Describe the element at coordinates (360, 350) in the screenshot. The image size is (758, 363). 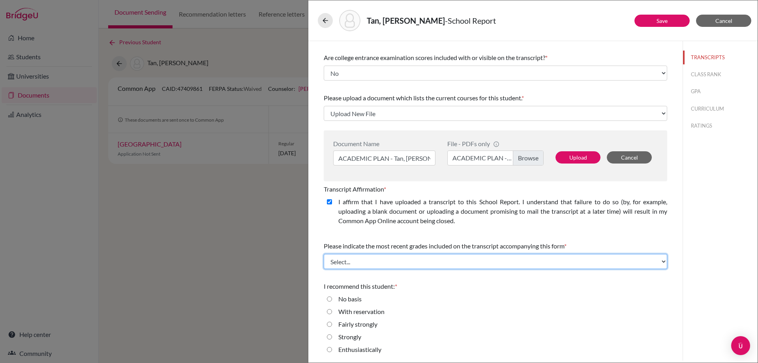
I see `label: Enthusiastically` at that location.